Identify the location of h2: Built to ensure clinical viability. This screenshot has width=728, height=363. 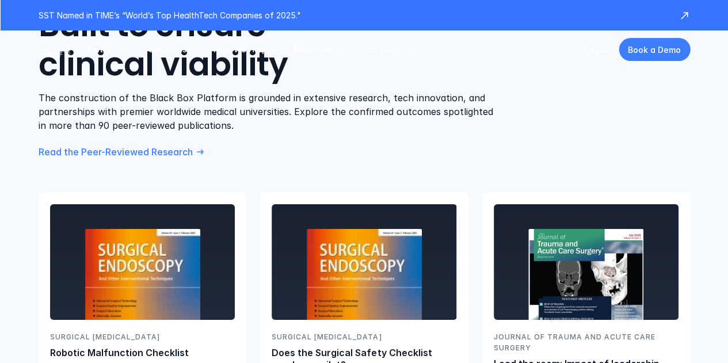
(203, 45).